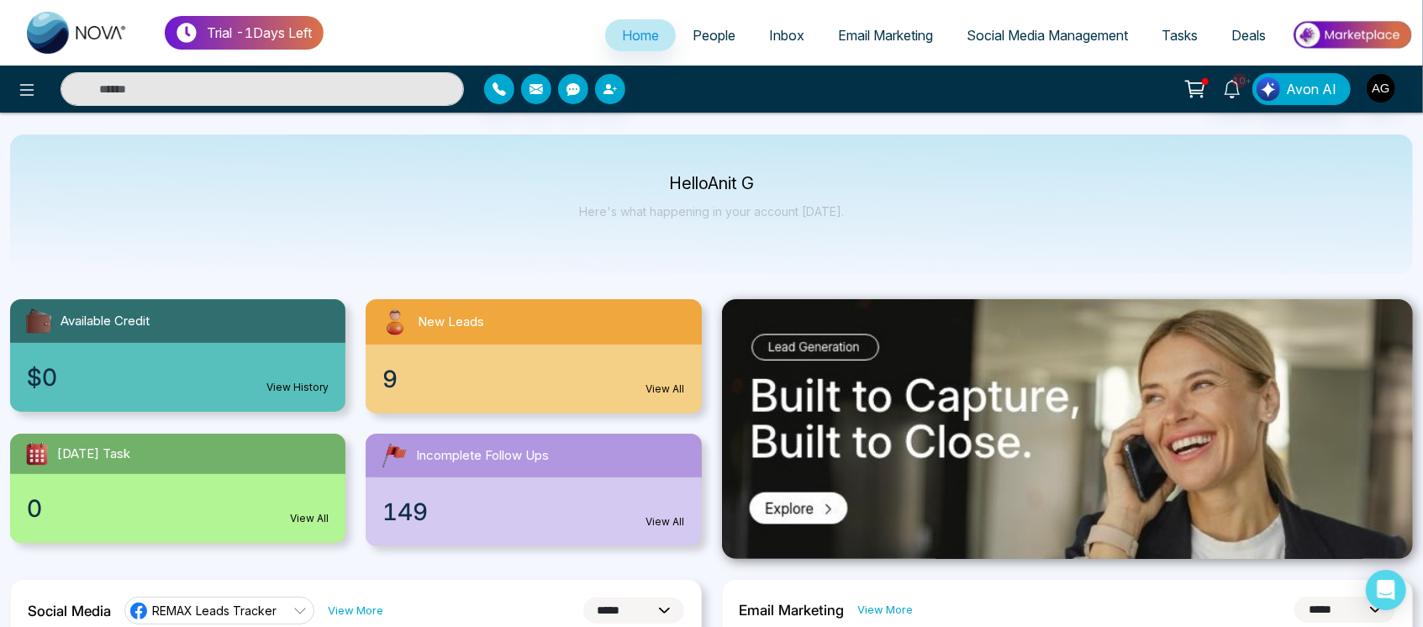 The image size is (1423, 627). I want to click on span: REMAX Leads Tracker, so click(214, 610).